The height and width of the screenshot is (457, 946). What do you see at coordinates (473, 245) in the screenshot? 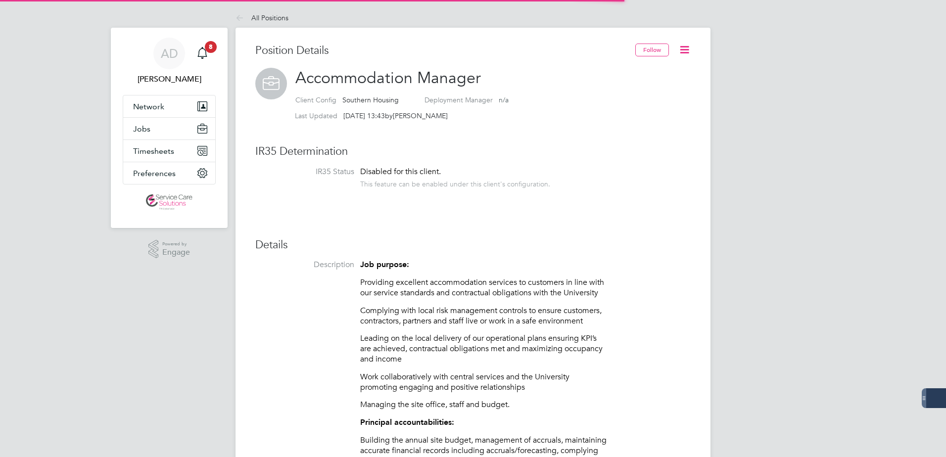
I see `h3: Details` at bounding box center [473, 245].